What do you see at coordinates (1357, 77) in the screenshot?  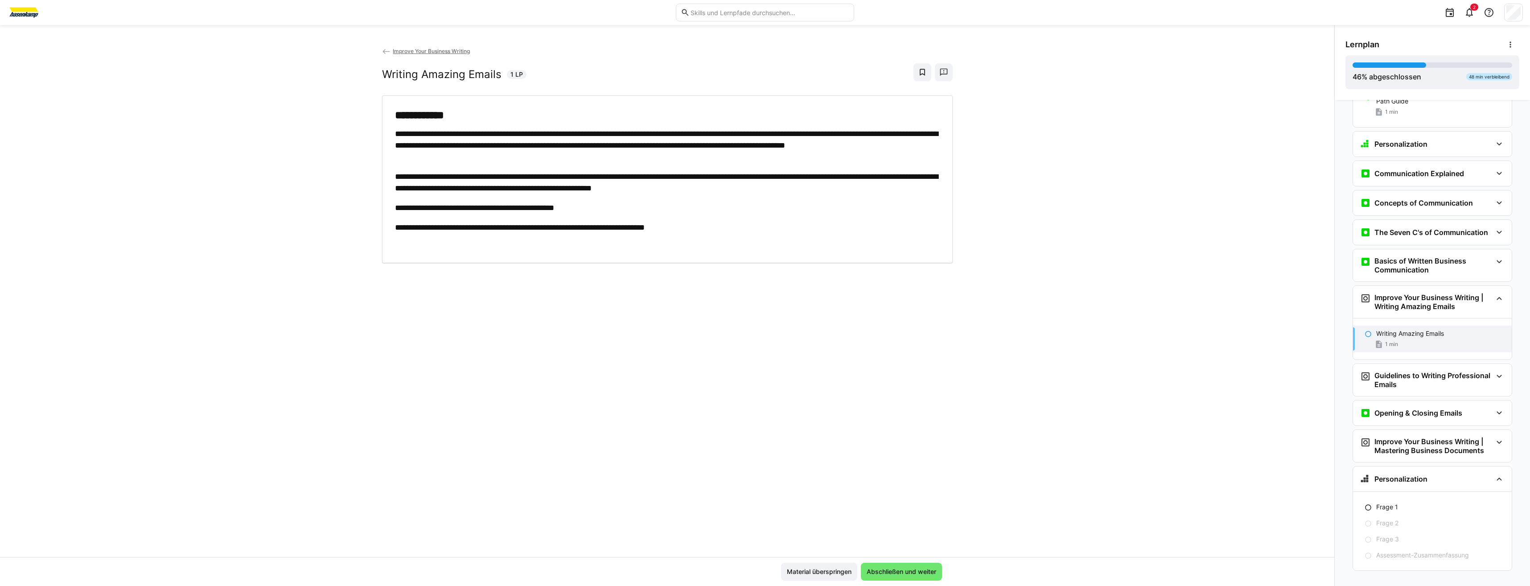 I see `span: 46` at bounding box center [1357, 77].